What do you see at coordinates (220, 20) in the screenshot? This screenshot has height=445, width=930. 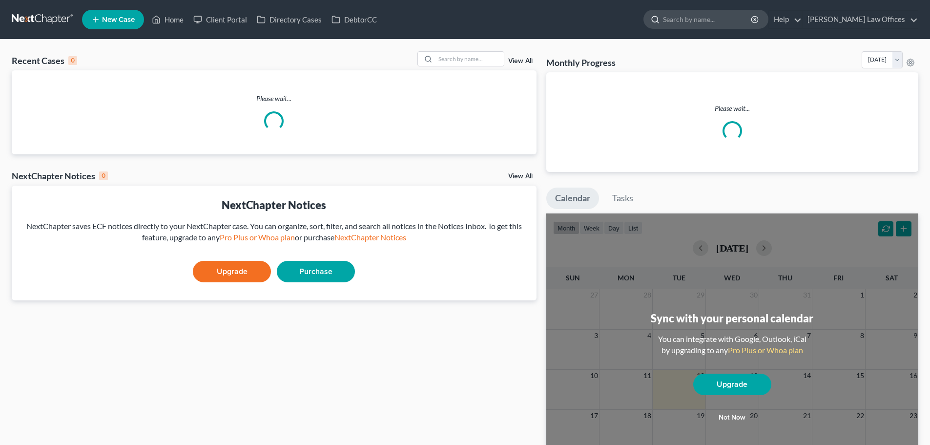 I see `a: Client Portal` at bounding box center [220, 20].